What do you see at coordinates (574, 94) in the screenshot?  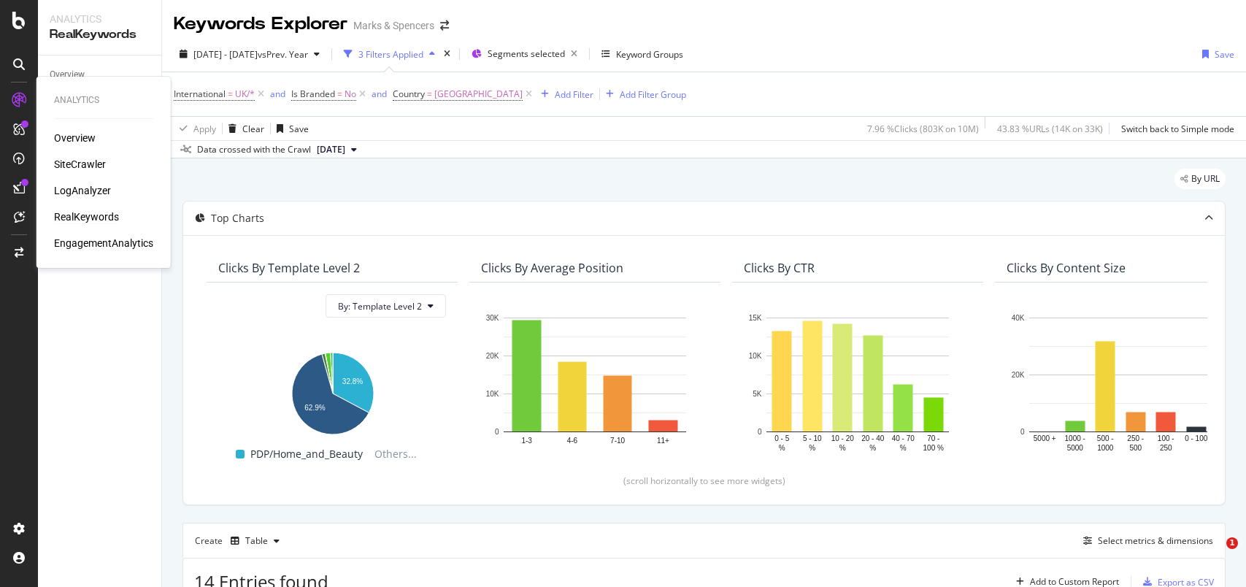 I see `div: Add Filter` at bounding box center [574, 94].